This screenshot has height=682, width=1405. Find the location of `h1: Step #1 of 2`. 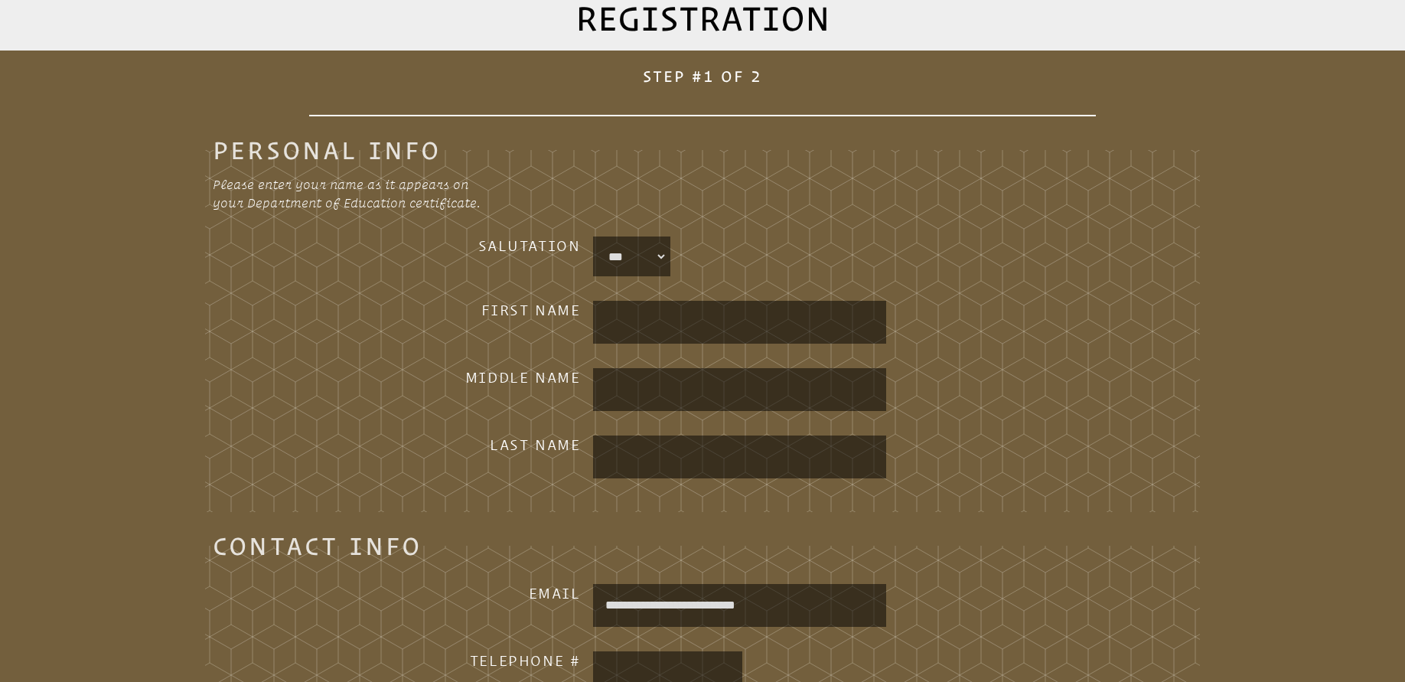

h1: Step #1 of 2 is located at coordinates (703, 86).